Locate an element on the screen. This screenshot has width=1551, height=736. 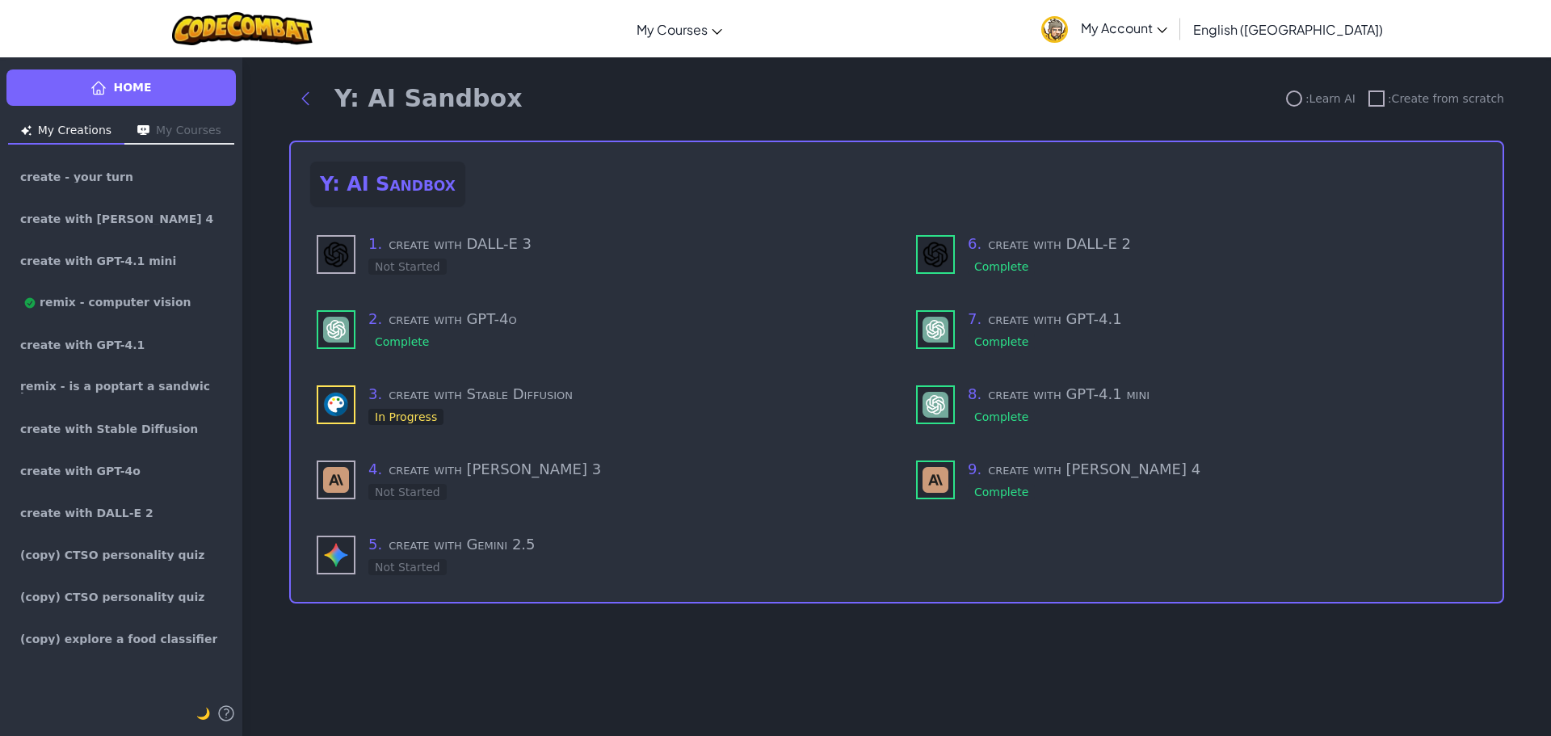
h3: create with GPT-4o is located at coordinates (623, 319).